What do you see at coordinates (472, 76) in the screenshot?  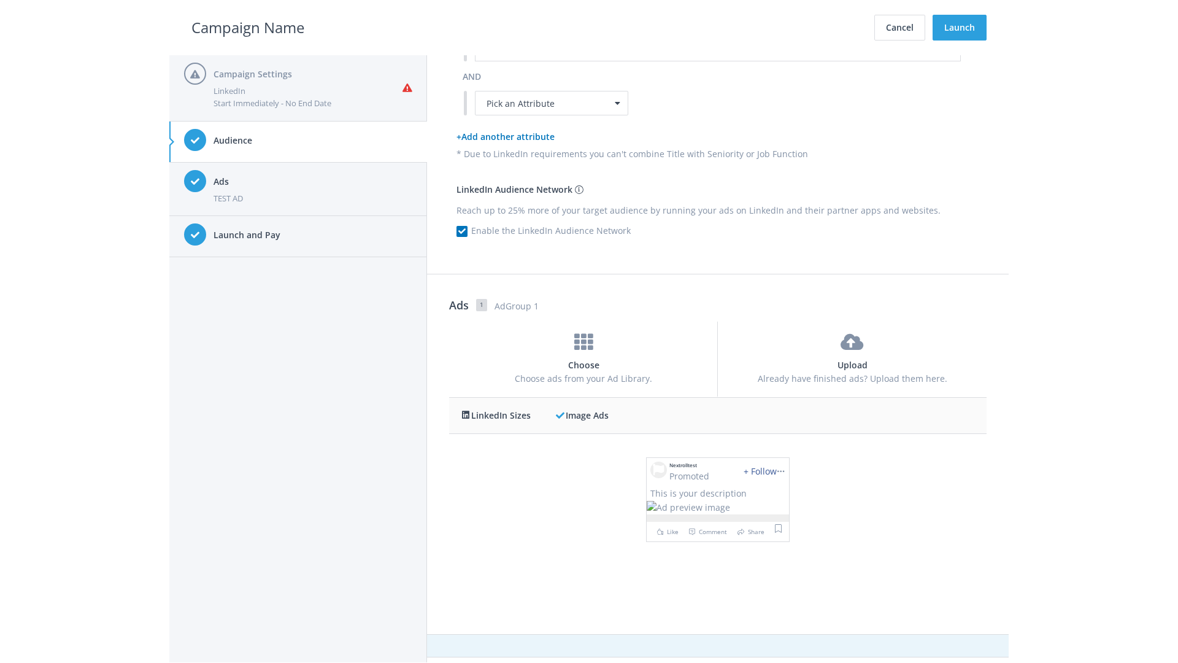 I see `span: and` at bounding box center [472, 76].